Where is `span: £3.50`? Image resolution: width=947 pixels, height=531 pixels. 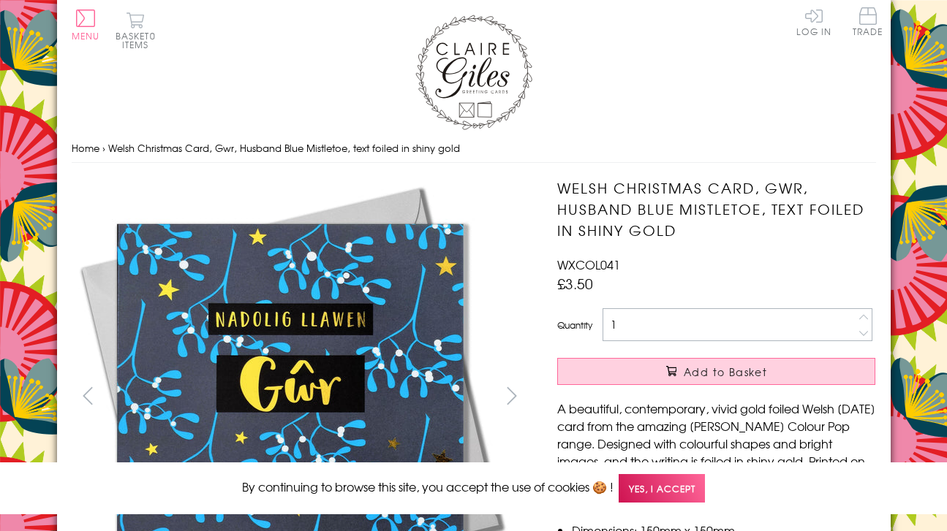 span: £3.50 is located at coordinates (575, 284).